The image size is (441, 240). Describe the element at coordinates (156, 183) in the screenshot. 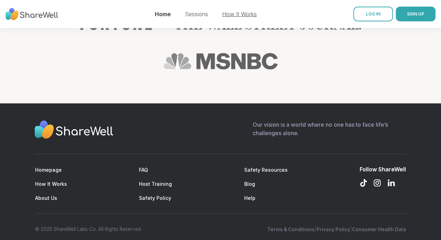

I see `a: Host Training` at that location.